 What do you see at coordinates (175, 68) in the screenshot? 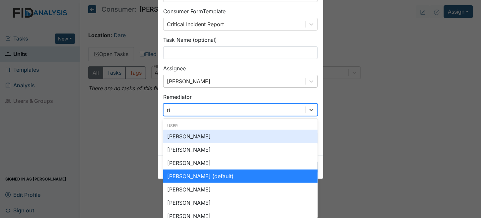
I see `label: Assignee` at bounding box center [175, 68].